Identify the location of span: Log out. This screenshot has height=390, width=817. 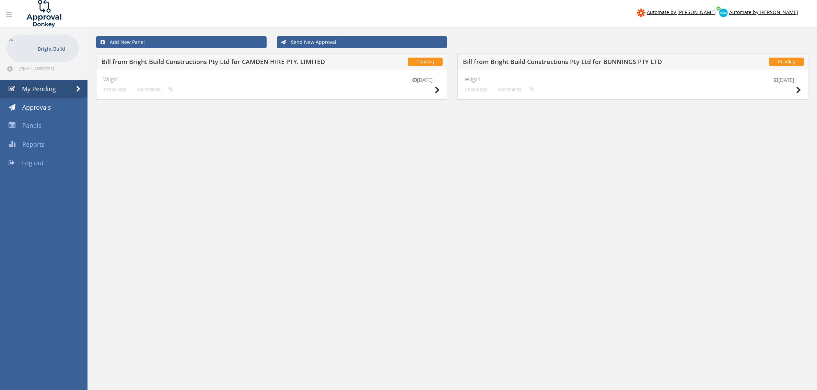
(33, 163).